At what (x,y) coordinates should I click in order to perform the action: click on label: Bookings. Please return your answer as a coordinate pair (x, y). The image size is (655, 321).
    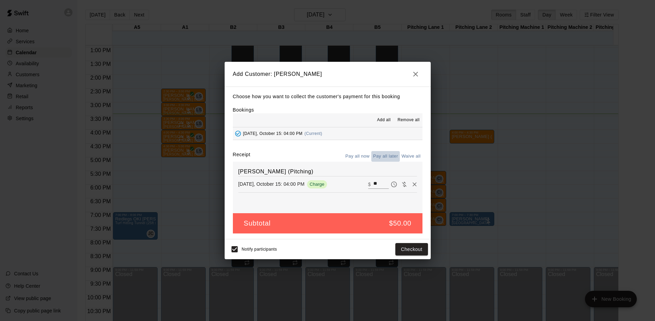
    Looking at the image, I should click on (243, 110).